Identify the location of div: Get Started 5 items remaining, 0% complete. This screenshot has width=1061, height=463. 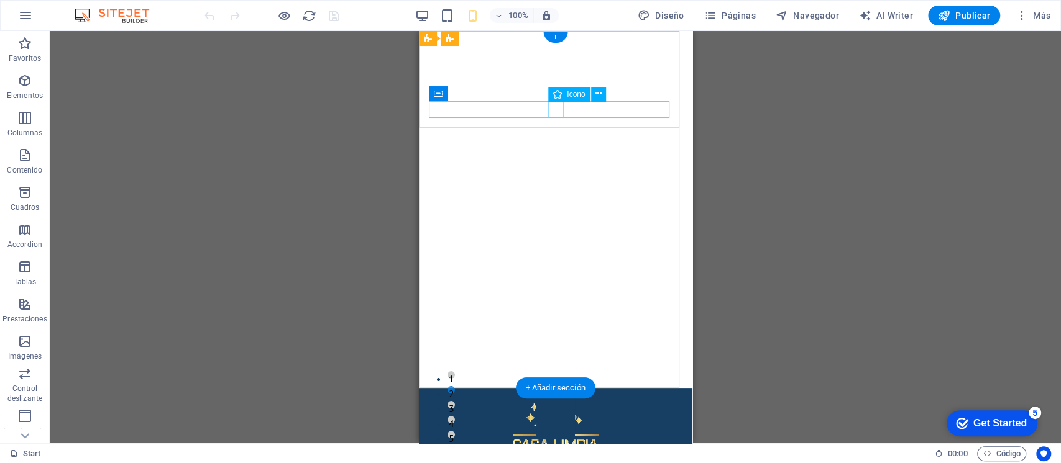
(55, 19).